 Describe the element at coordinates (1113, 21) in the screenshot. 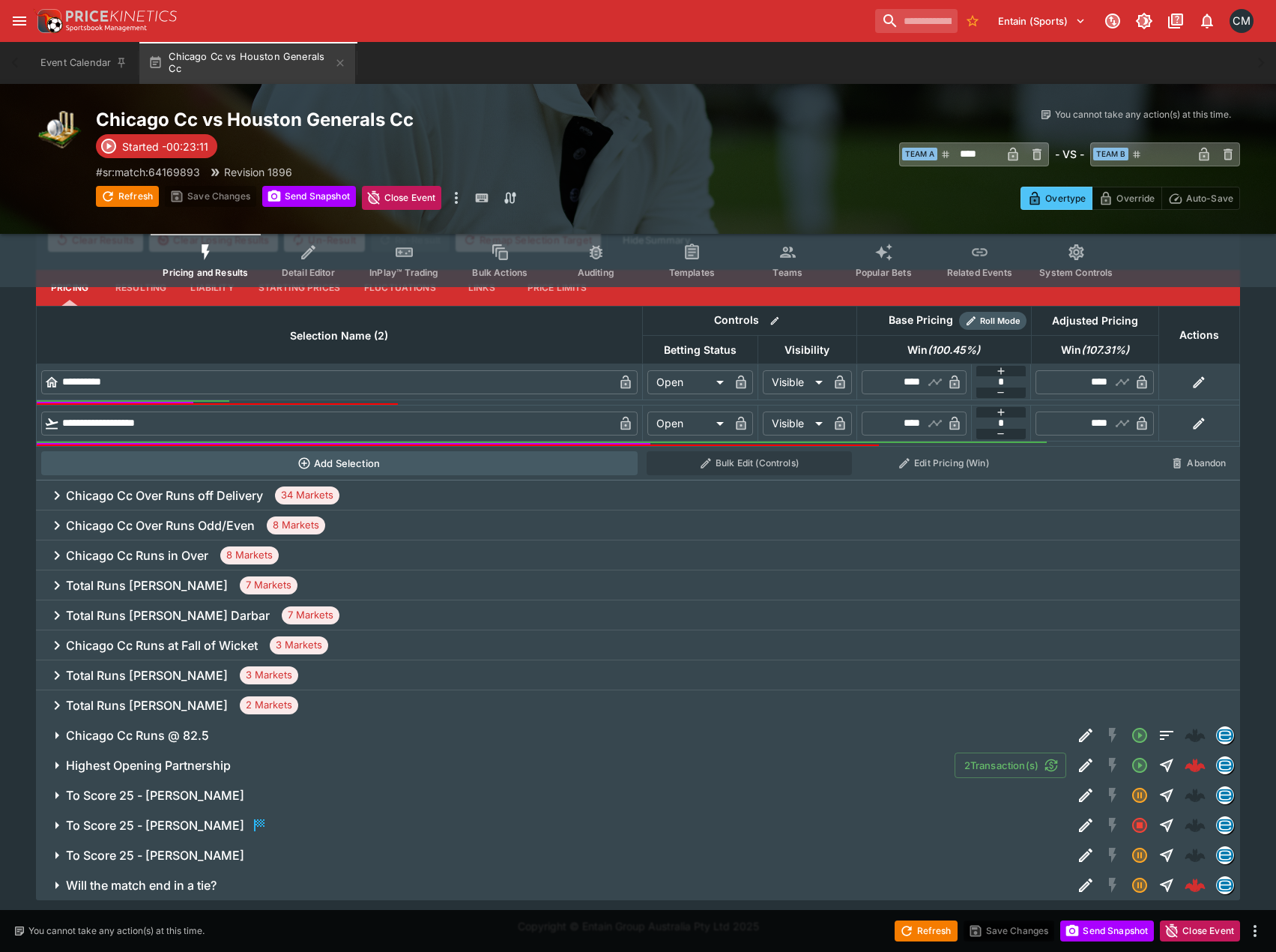

I see `button: Connected to PK` at that location.